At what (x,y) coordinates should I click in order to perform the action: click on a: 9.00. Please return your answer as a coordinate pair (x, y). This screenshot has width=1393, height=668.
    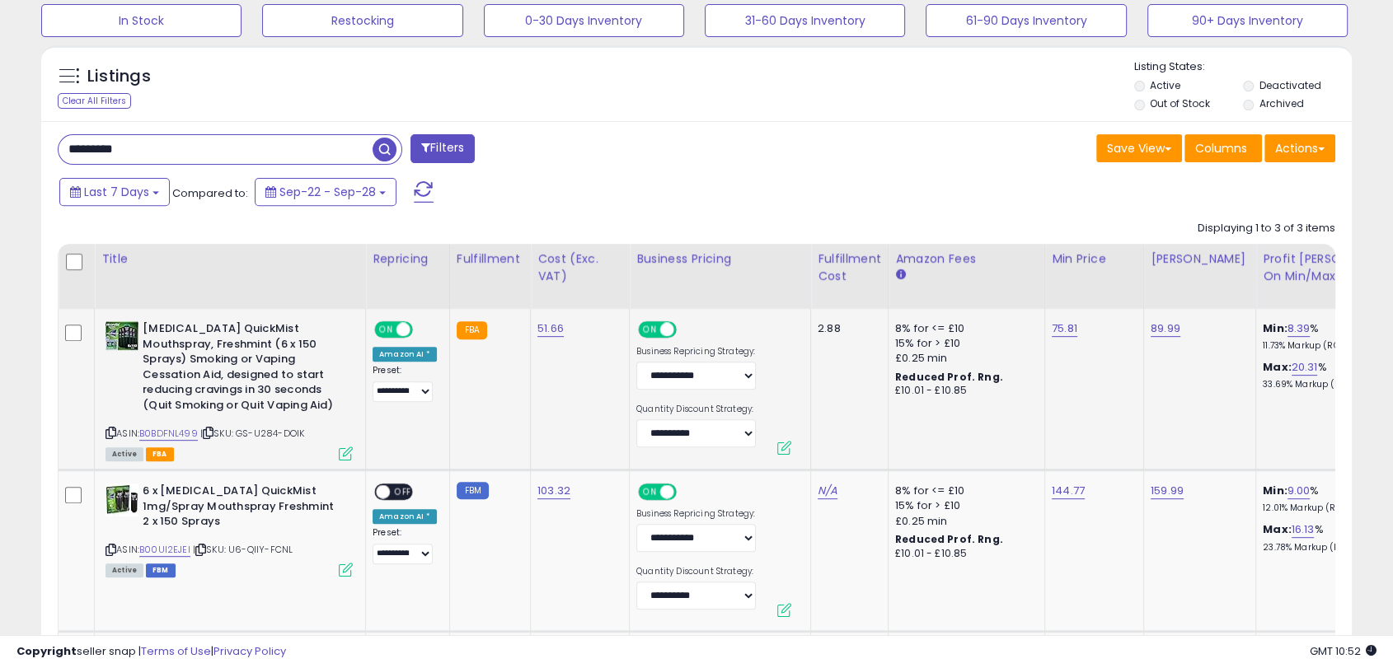
    Looking at the image, I should click on (1299, 491).